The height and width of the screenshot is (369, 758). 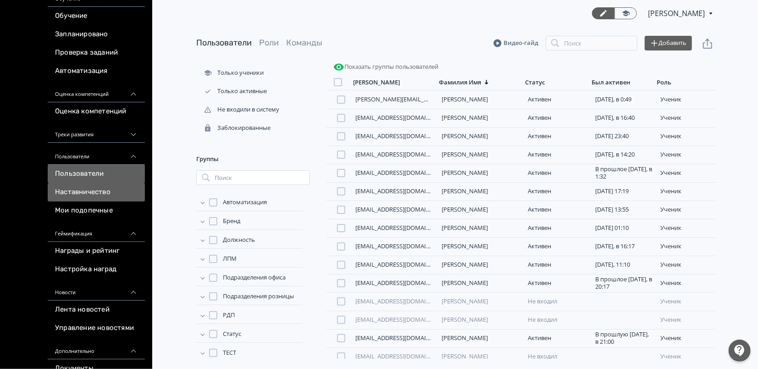 I want to click on a: Переключиться в режим ученика, so click(x=625, y=13).